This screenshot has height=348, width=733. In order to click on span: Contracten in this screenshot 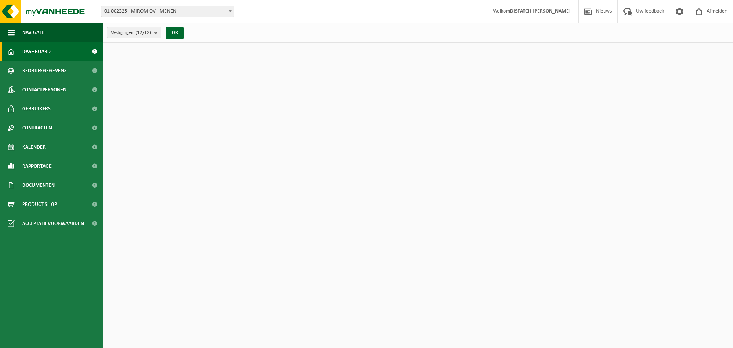, I will do `click(37, 128)`.